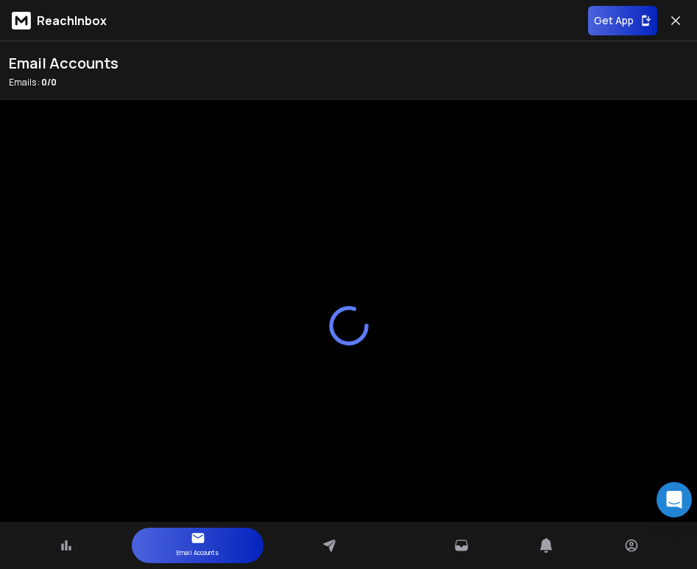  I want to click on p: Emails :, so click(63, 82).